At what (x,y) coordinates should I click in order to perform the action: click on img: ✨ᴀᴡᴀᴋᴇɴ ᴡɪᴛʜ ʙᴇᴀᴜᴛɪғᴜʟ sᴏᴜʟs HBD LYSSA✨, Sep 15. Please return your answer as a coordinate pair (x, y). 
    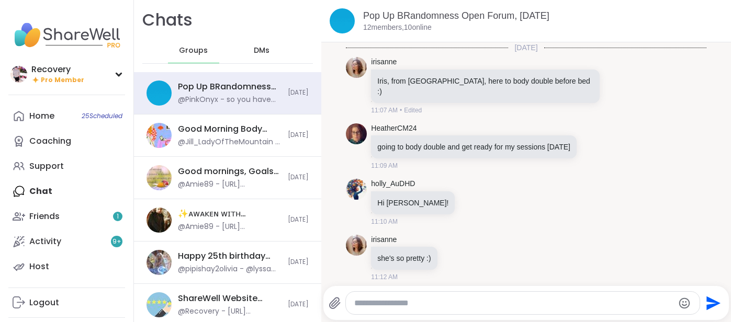
    Looking at the image, I should click on (159, 220).